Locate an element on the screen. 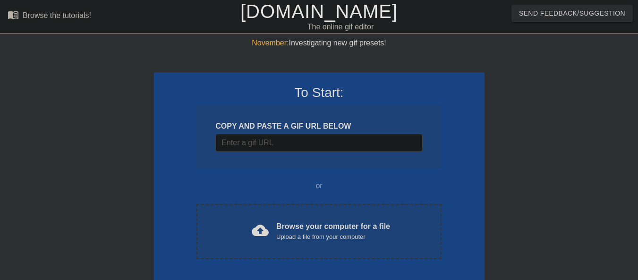 This screenshot has width=638, height=280. div: The online gif editor is located at coordinates (340, 27).